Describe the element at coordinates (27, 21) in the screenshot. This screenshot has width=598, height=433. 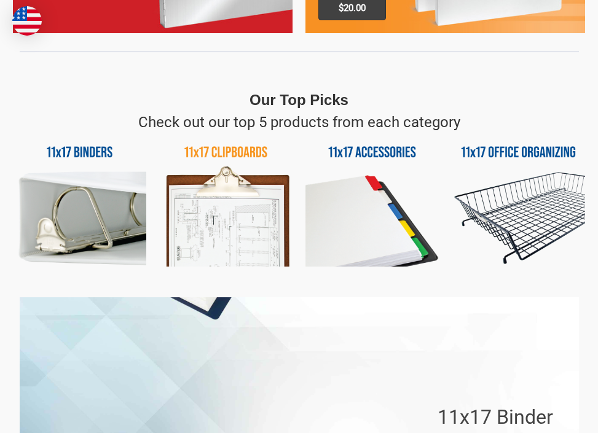
I see `img: duty and tax information for United States` at that location.